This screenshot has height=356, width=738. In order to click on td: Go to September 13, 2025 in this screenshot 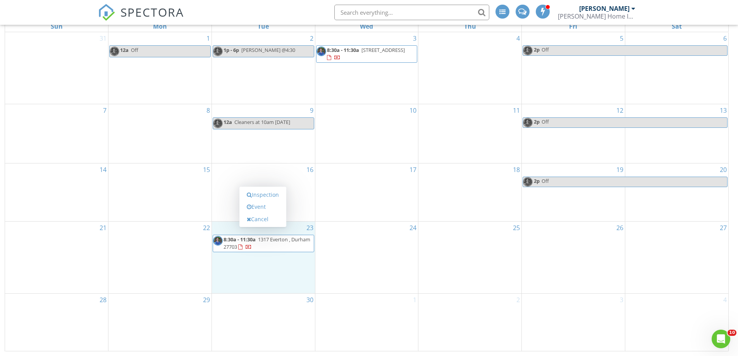, I will do `click(676, 134)`.